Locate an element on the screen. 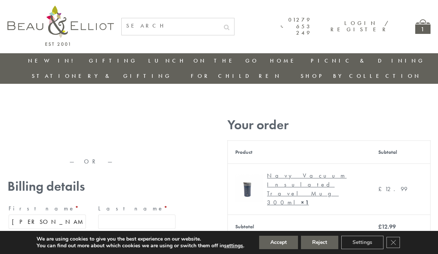  img: logo is located at coordinates (60, 26).